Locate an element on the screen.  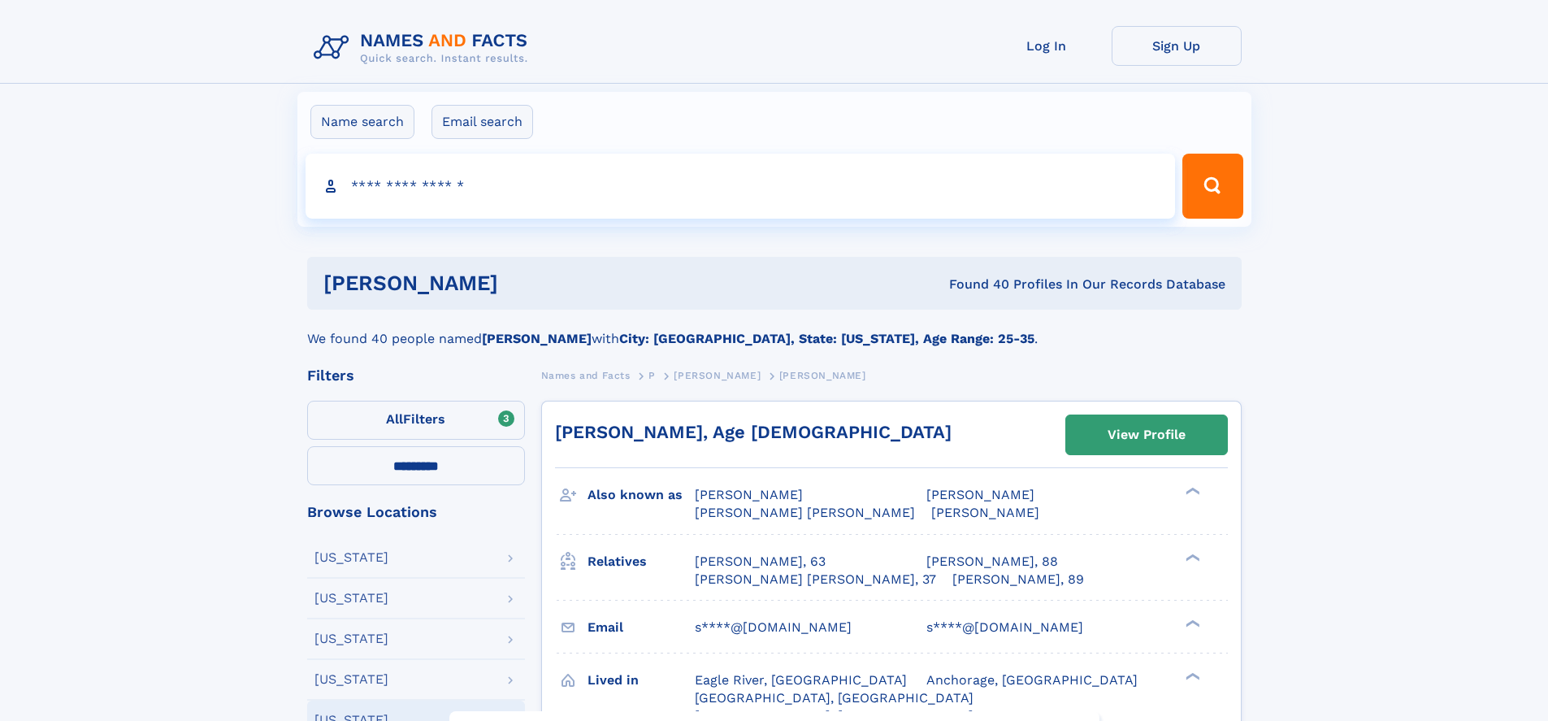
span: P is located at coordinates (652, 376).